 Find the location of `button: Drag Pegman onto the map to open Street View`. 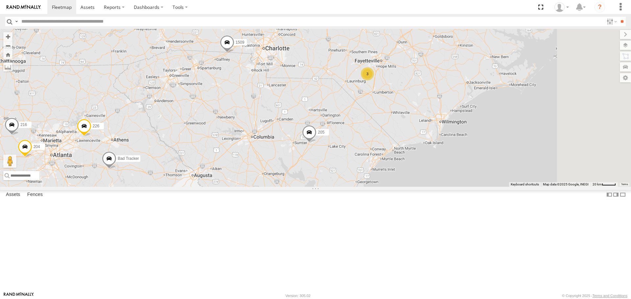

button: Drag Pegman onto the map to open Street View is located at coordinates (10, 161).